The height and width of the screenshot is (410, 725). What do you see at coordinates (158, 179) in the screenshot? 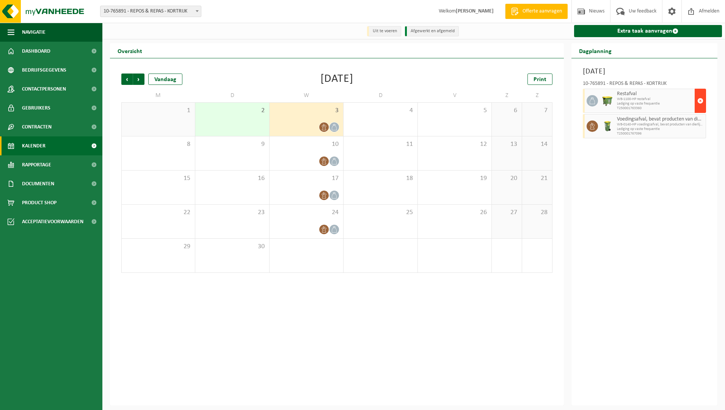
I see `span: 15` at bounding box center [158, 179].